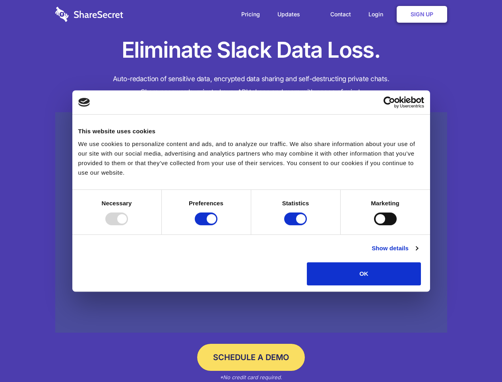  What do you see at coordinates (389, 102) in the screenshot?
I see `a: Usercentrics Cookiebot - opens in a new window` at bounding box center [389, 102].